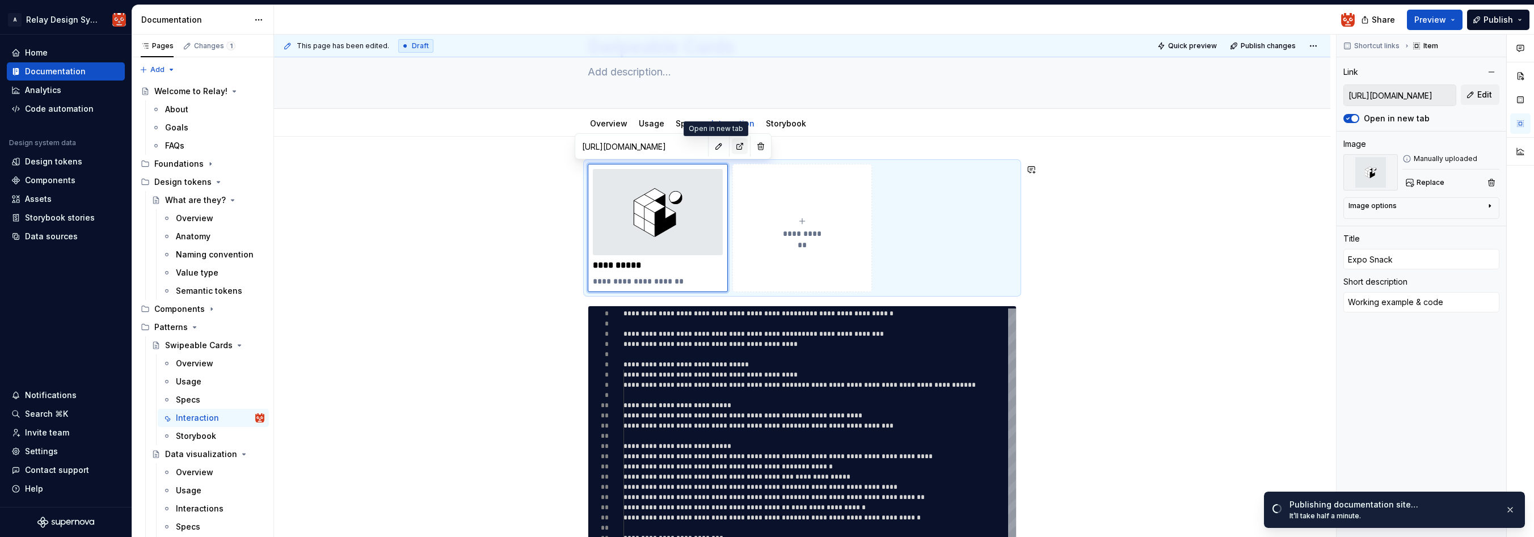 The image size is (1534, 537). I want to click on a: FAQs, so click(208, 146).